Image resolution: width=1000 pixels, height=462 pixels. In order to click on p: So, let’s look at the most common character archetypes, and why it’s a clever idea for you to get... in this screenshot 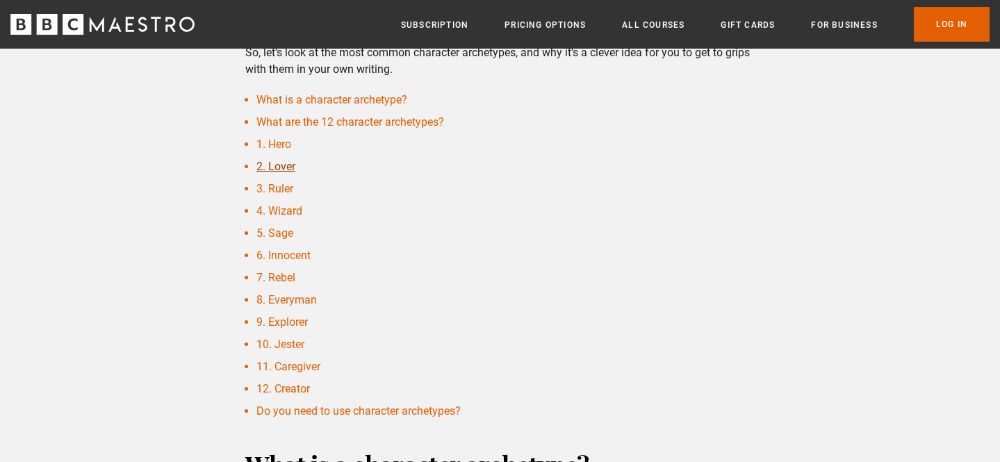, I will do `click(499, 61)`.